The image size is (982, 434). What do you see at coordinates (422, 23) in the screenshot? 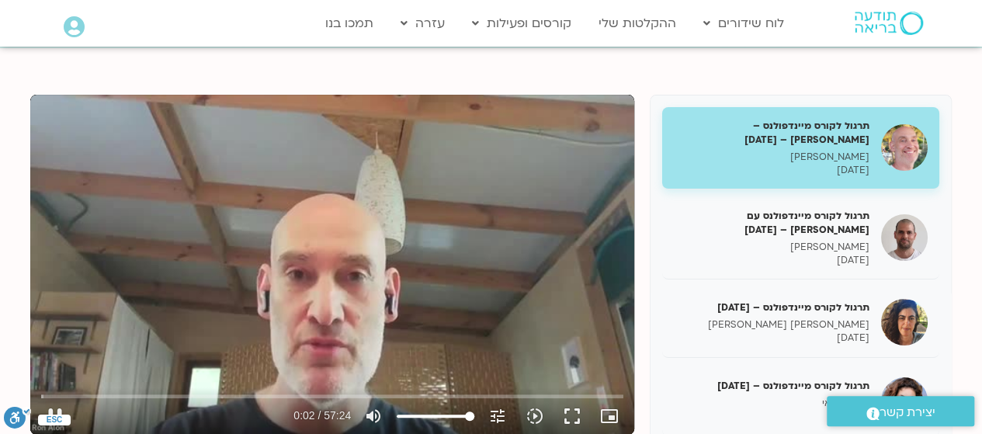
I see `a: עזרה` at bounding box center [422, 23].